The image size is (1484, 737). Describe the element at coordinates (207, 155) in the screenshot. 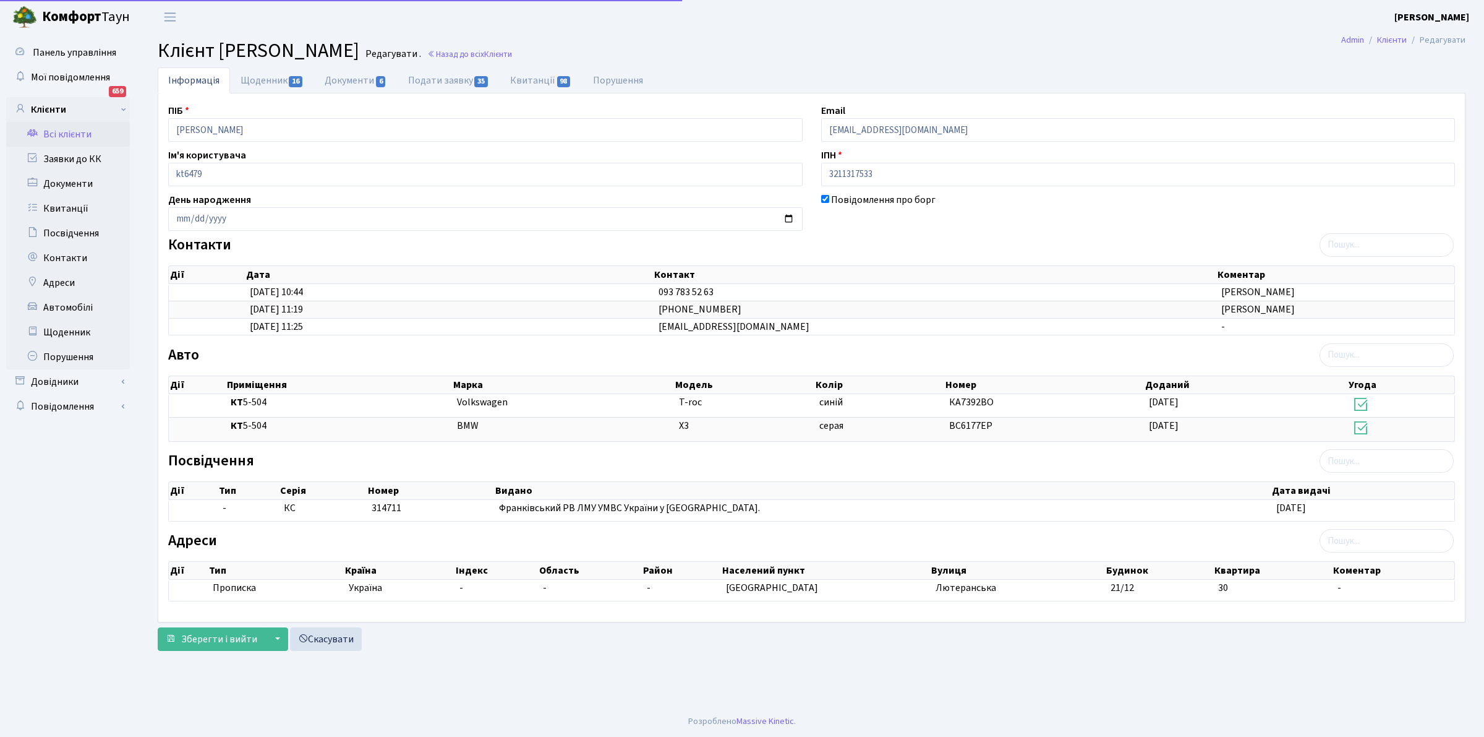

I see `label: Ім'я користувача` at that location.